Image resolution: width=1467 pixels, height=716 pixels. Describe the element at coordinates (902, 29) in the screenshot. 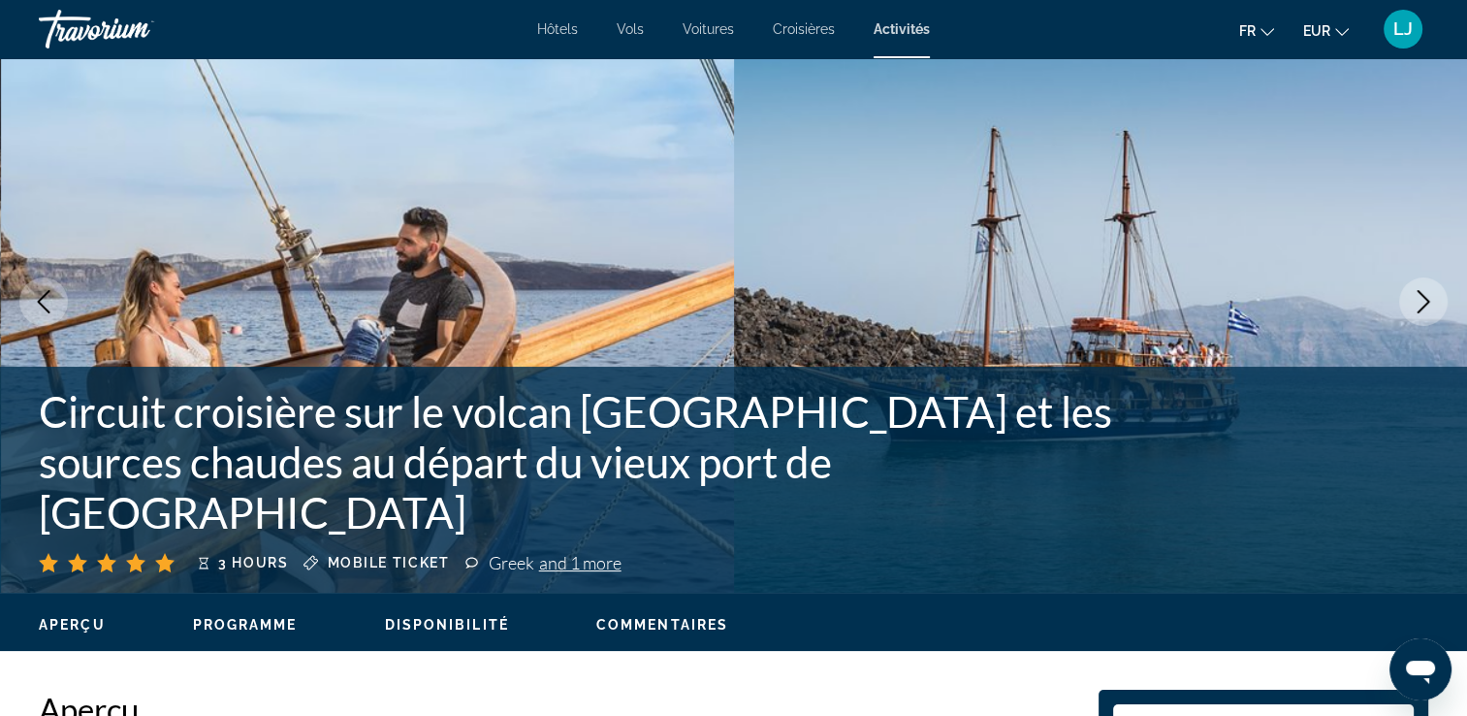

I see `span: Activités` at that location.